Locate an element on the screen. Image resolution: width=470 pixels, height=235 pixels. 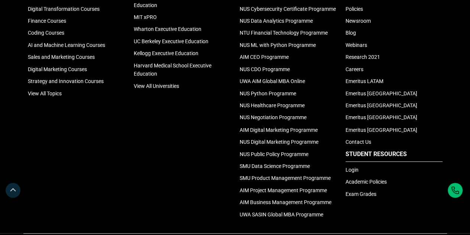
a: Academic Policies is located at coordinates (366, 181).